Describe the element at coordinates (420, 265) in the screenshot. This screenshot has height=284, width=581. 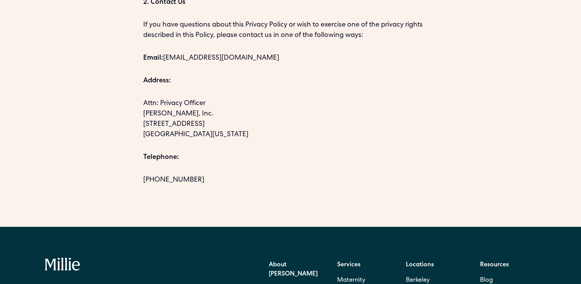
I see `strong: Locations` at that location.